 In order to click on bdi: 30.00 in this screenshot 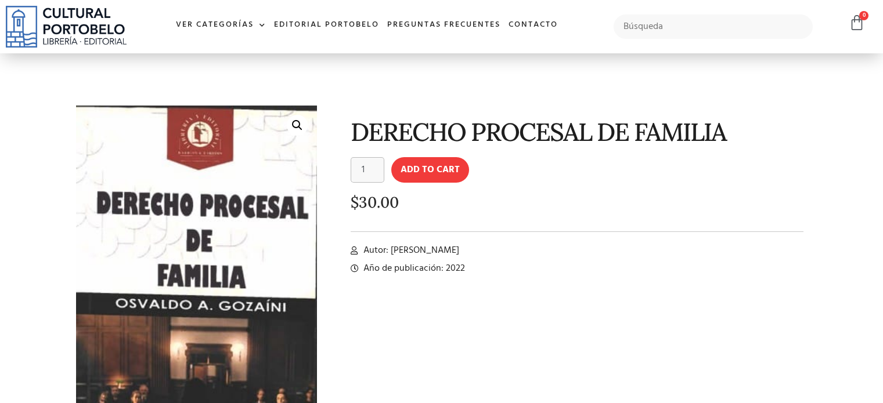, I will do `click(374, 202)`.